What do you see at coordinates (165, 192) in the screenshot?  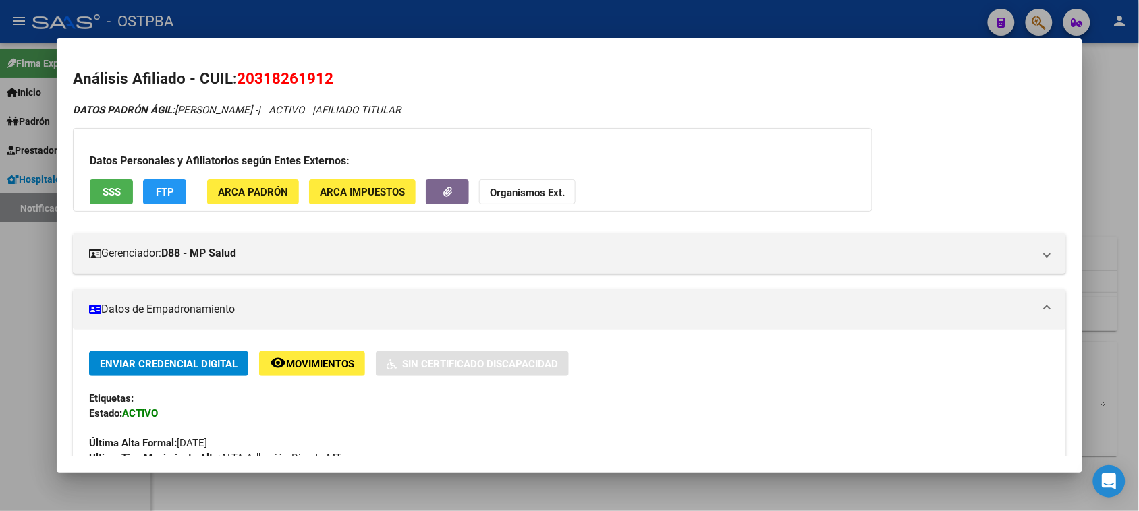 I see `button: FTP` at bounding box center [165, 192].